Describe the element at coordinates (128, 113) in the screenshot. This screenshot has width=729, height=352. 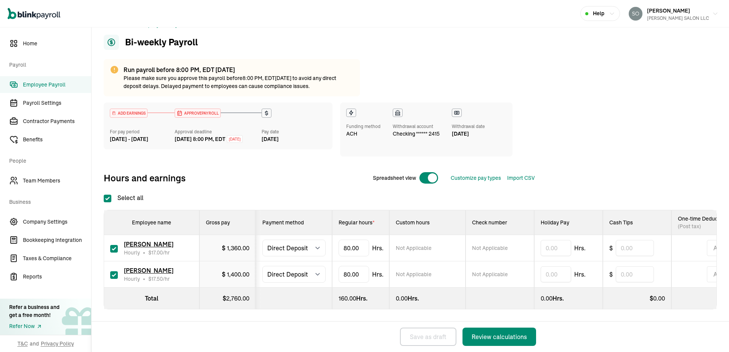
I see `div: ADD EARNINGS` at that location.